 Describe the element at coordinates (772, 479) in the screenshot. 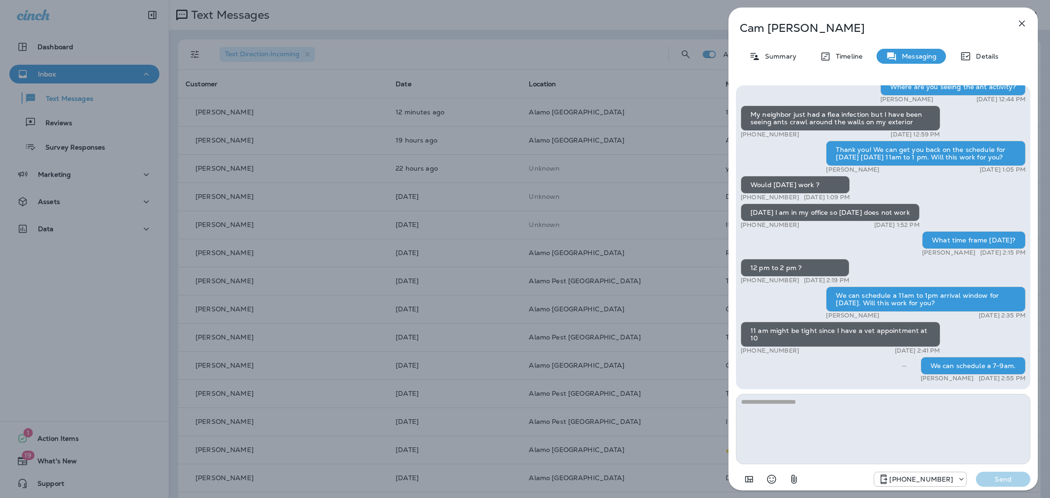

I see `button: Select an emoji` at that location.